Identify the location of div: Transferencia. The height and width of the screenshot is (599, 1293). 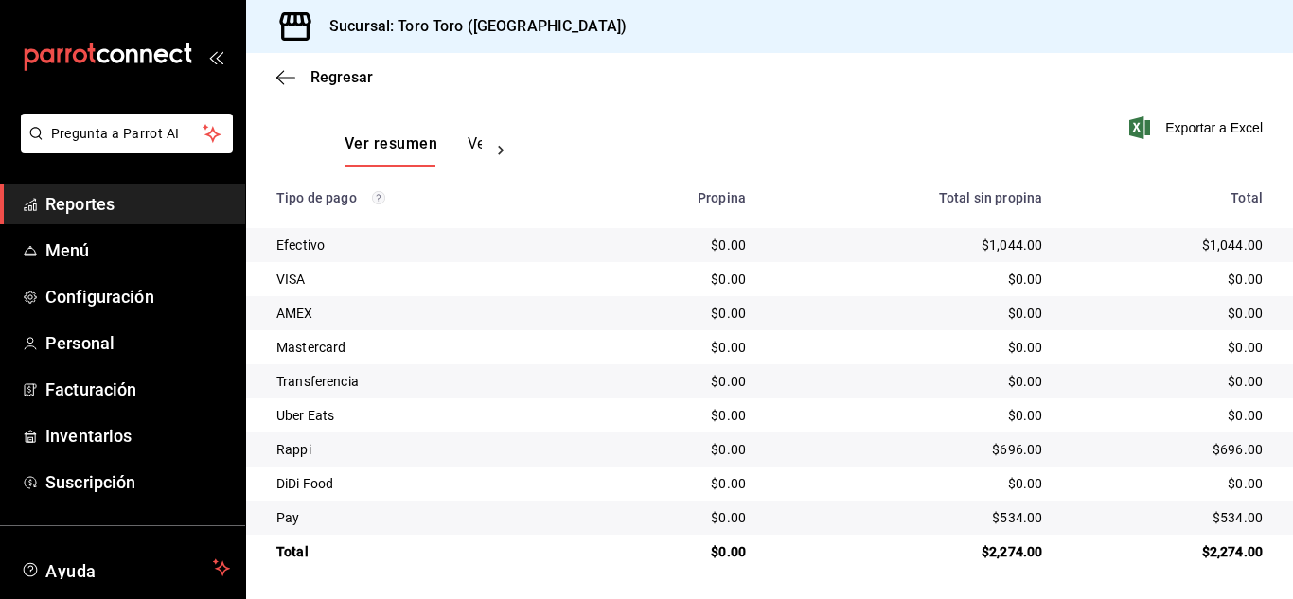
(424, 381).